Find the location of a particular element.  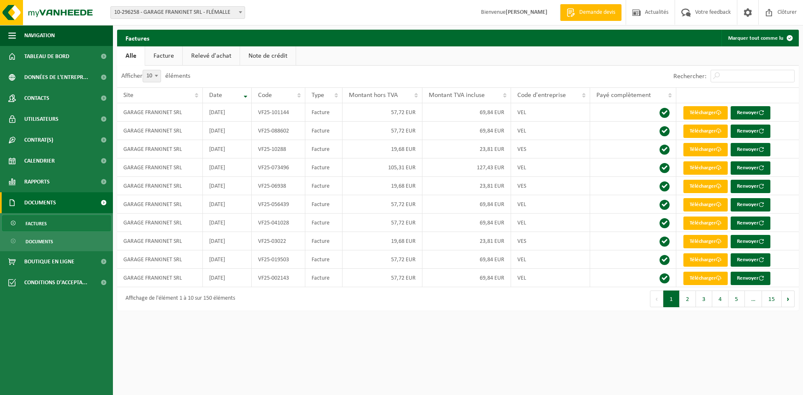

td: VF25-041028 is located at coordinates (278, 223).